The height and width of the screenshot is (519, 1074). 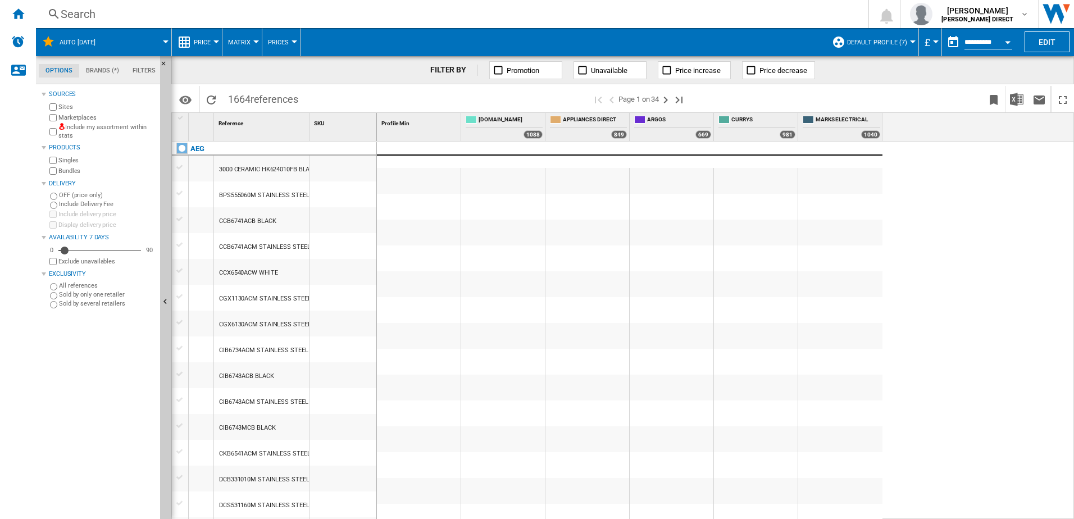 I want to click on input: Sites, so click(x=53, y=107).